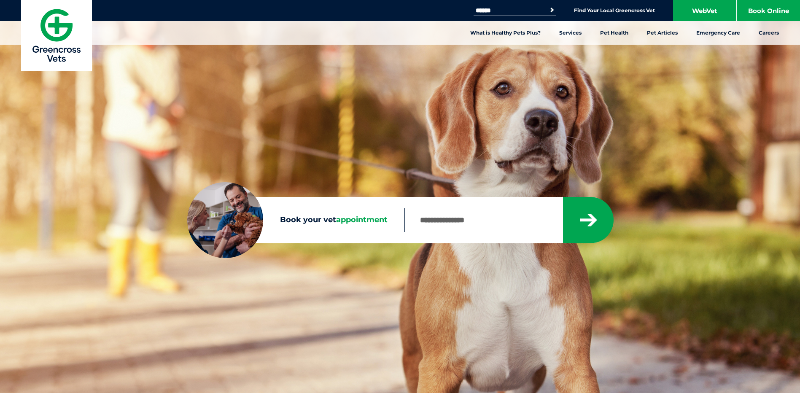 This screenshot has height=393, width=800. What do you see at coordinates (362, 220) in the screenshot?
I see `span: appointment` at bounding box center [362, 220].